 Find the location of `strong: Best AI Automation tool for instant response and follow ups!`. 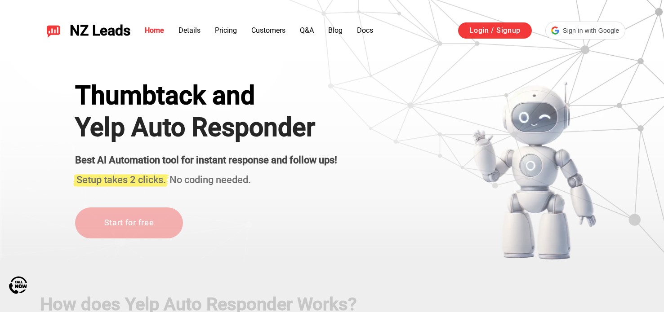

strong: Best AI Automation tool for instant response and follow ups! is located at coordinates (206, 160).